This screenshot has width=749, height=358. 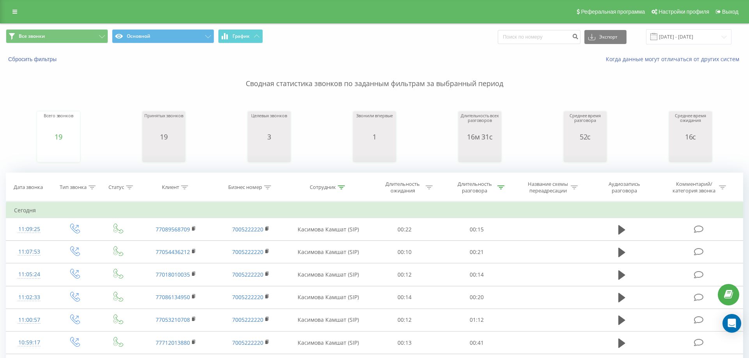 What do you see at coordinates (29, 298) in the screenshot?
I see `div: 11:02:33` at bounding box center [29, 298].